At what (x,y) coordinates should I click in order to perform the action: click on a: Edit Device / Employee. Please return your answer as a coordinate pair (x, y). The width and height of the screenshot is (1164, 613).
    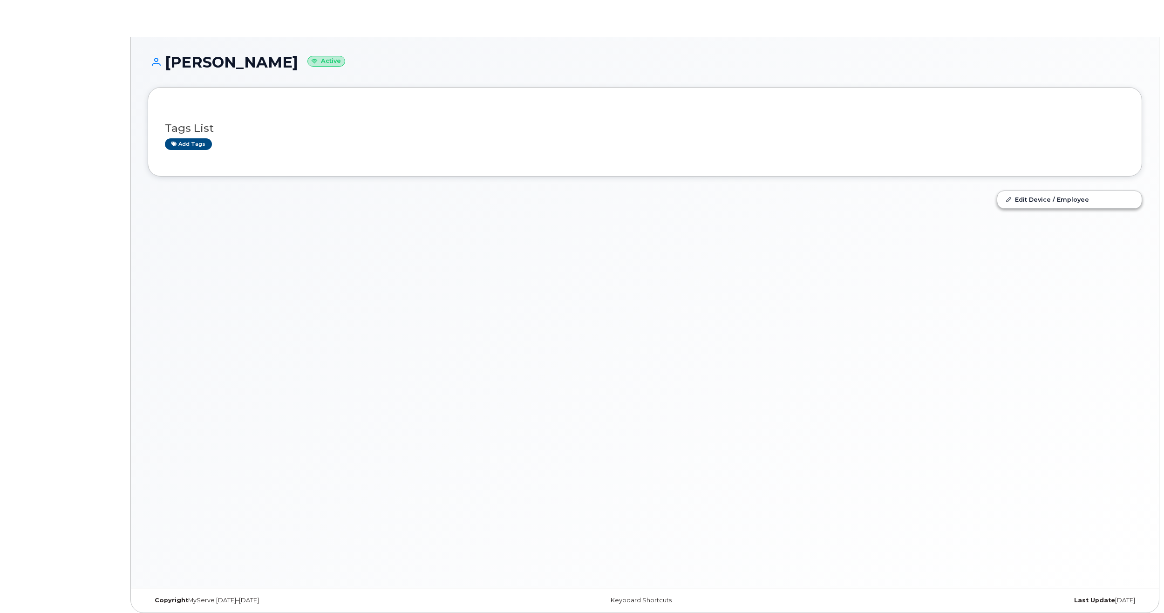
    Looking at the image, I should click on (1069, 199).